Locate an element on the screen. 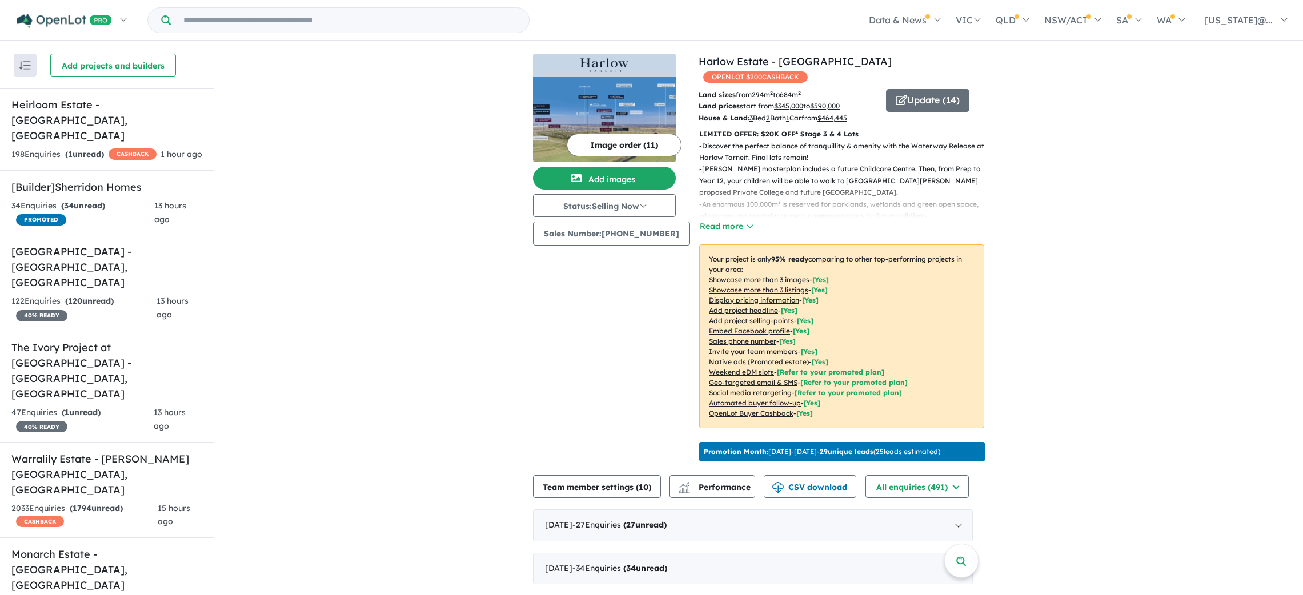 Image resolution: width=1303 pixels, height=595 pixels. b: House & Land: is located at coordinates (724, 118).